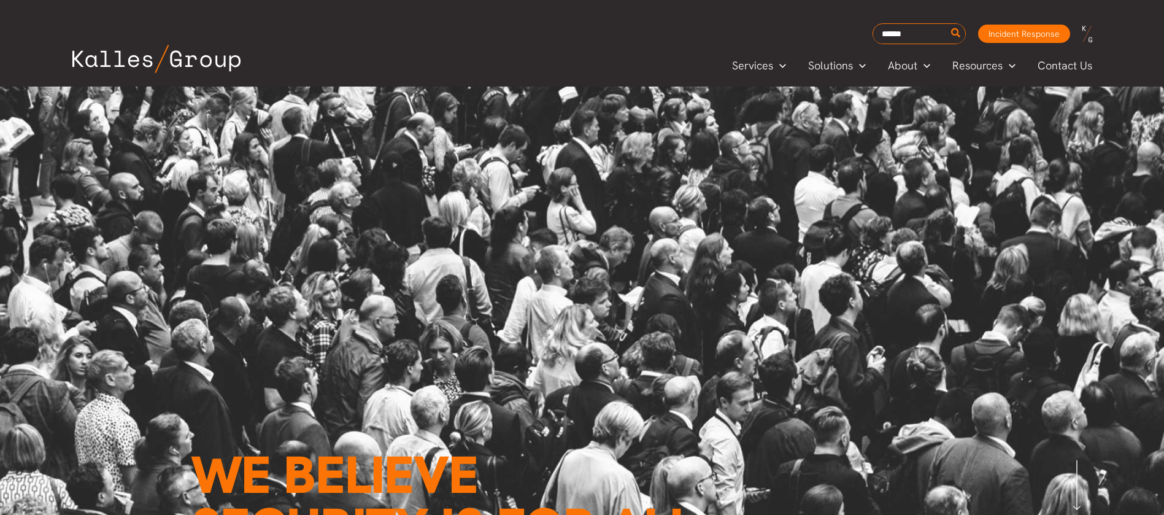 The height and width of the screenshot is (515, 1164). Describe the element at coordinates (956, 34) in the screenshot. I see `button: Search` at that location.